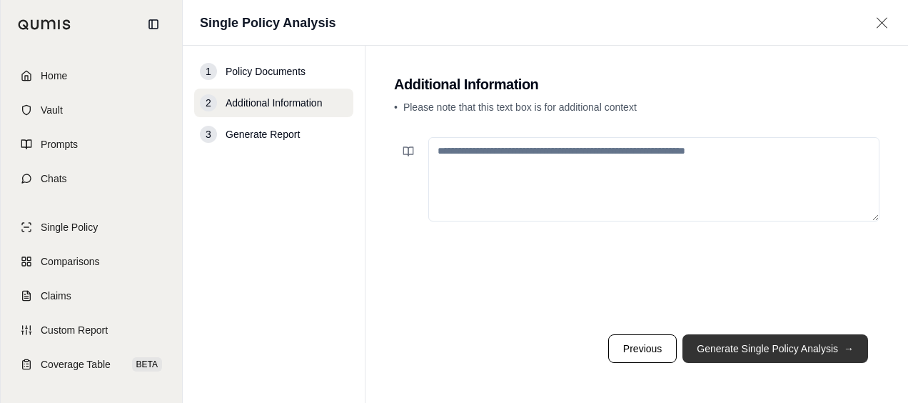 This screenshot has width=908, height=403. Describe the element at coordinates (59, 144) in the screenshot. I see `span: Prompts` at that location.